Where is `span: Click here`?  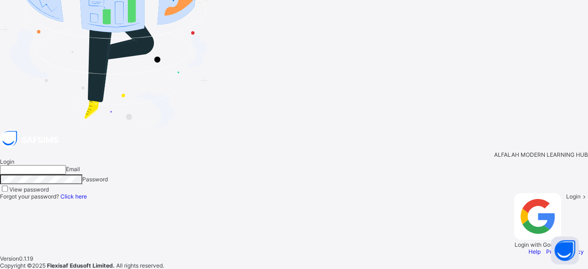 span: Click here is located at coordinates (73, 197).